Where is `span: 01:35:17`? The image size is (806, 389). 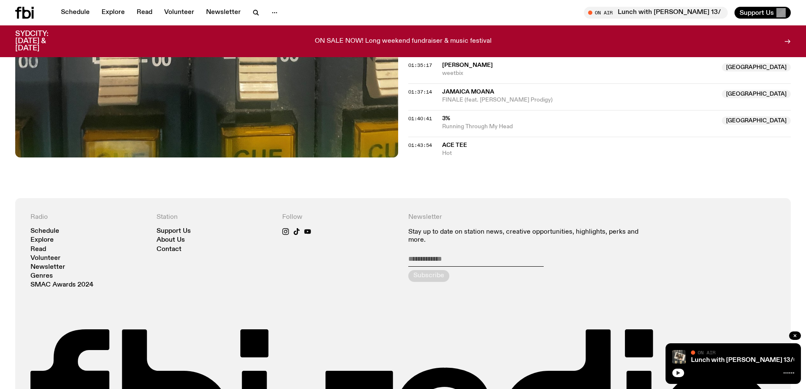 span: 01:35:17 is located at coordinates (420, 65).